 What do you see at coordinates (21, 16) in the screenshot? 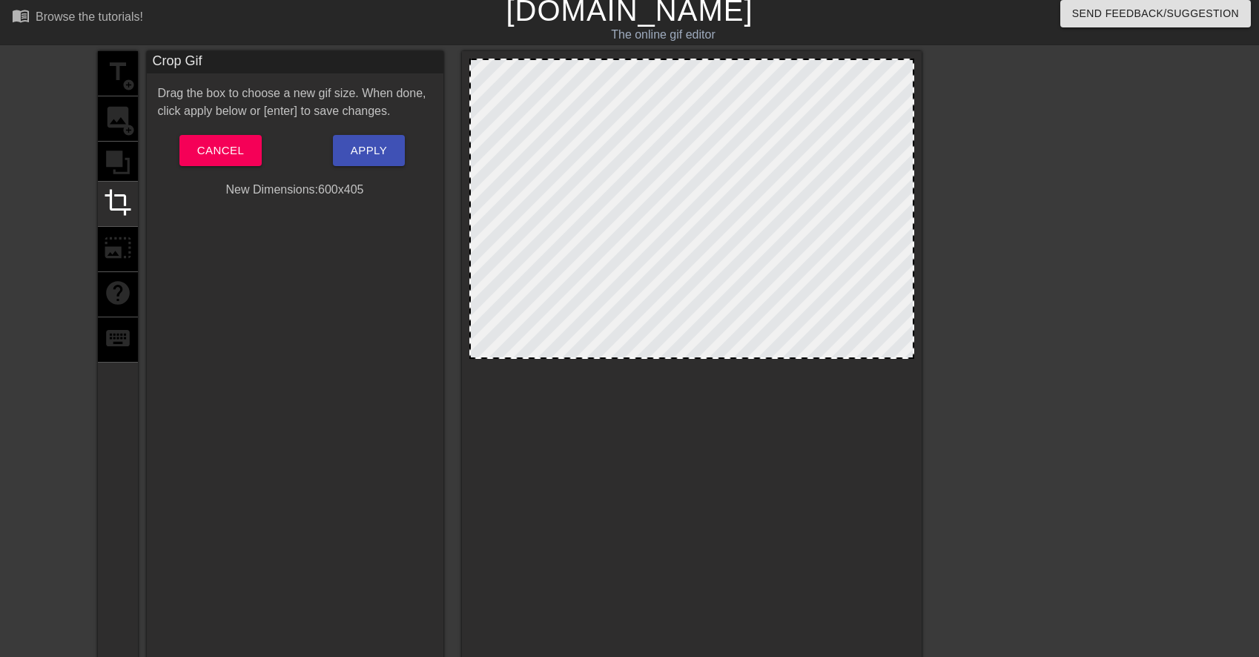
I see `span: menu_book` at bounding box center [21, 16].